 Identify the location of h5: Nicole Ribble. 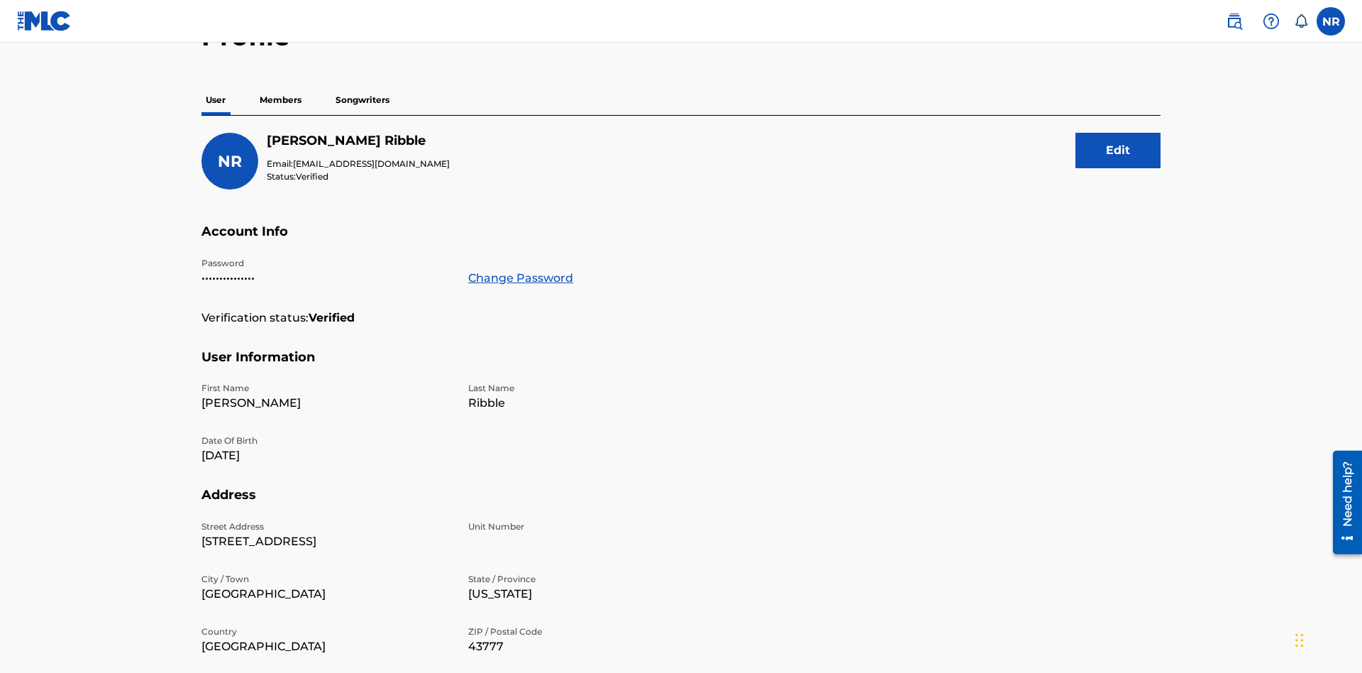
(358, 141).